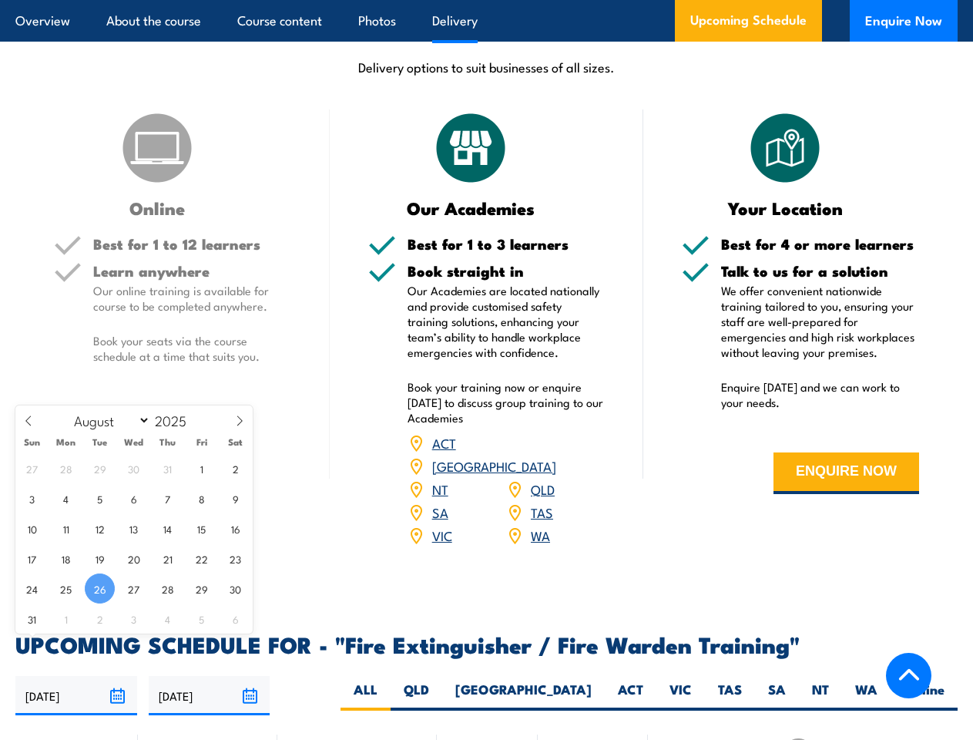  Describe the element at coordinates (201, 588) in the screenshot. I see `span: August 29, 2025` at that location.